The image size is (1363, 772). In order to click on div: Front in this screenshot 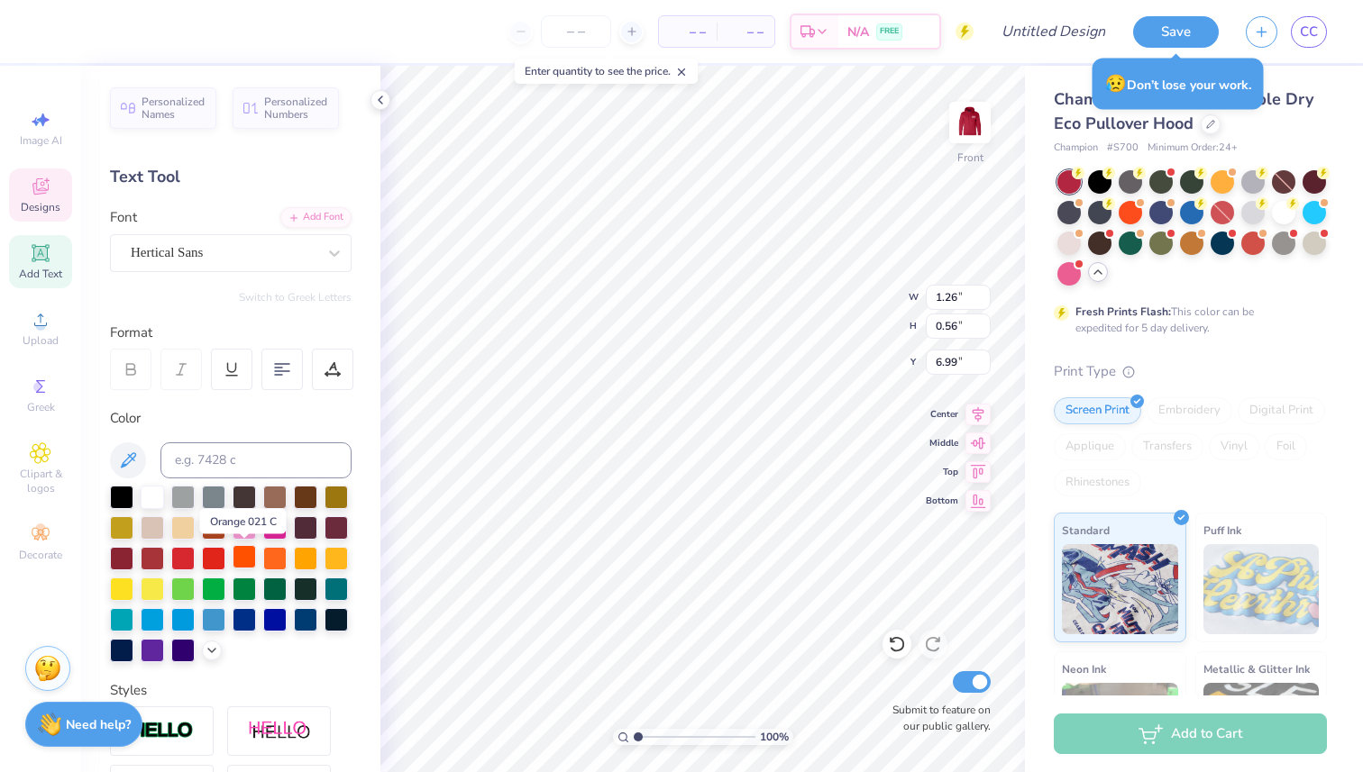, I will do `click(970, 158)`.